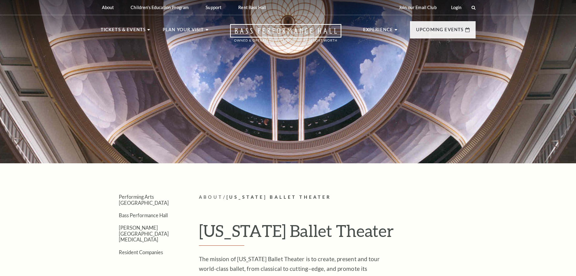  I want to click on span: About, so click(211, 197).